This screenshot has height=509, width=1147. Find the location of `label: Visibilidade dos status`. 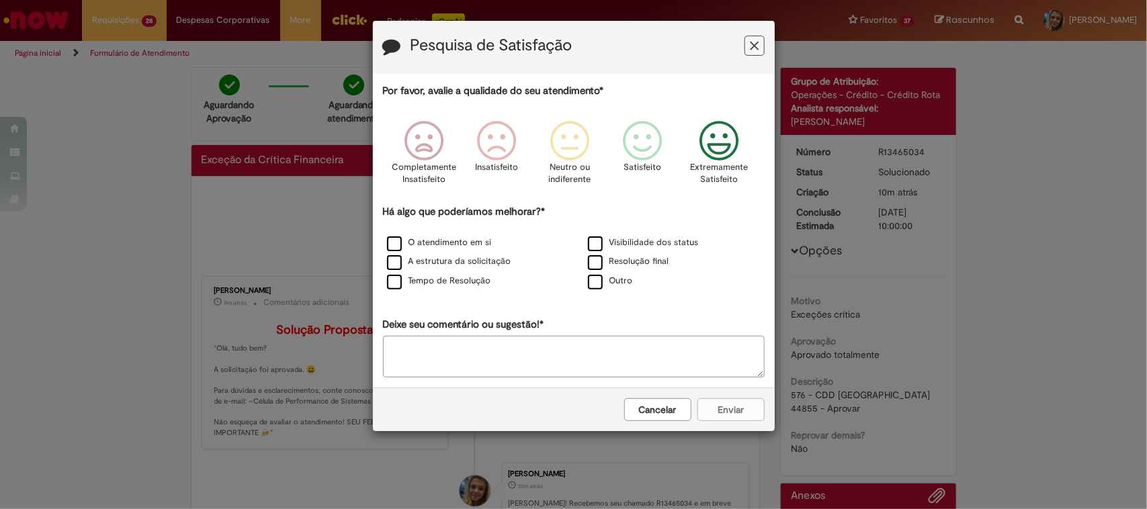

label: Visibilidade dos status is located at coordinates (643, 243).